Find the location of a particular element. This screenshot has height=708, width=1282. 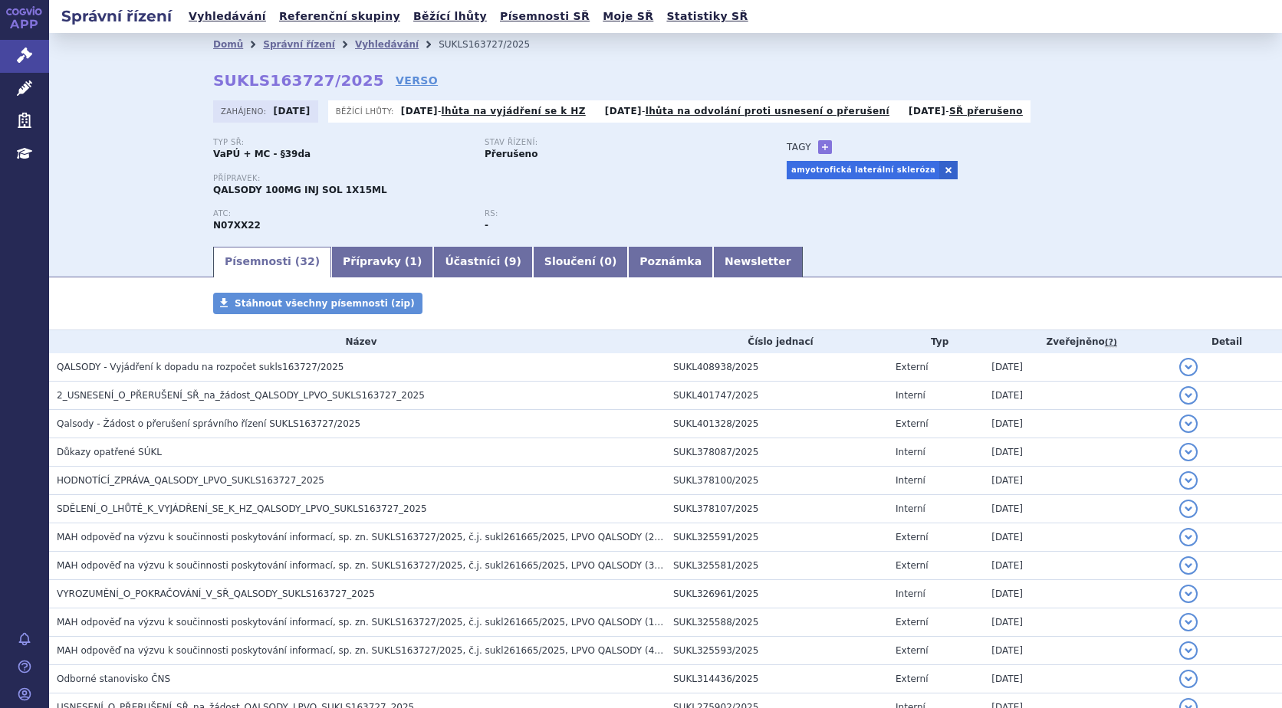

p: Typ SŘ: is located at coordinates (341, 143).